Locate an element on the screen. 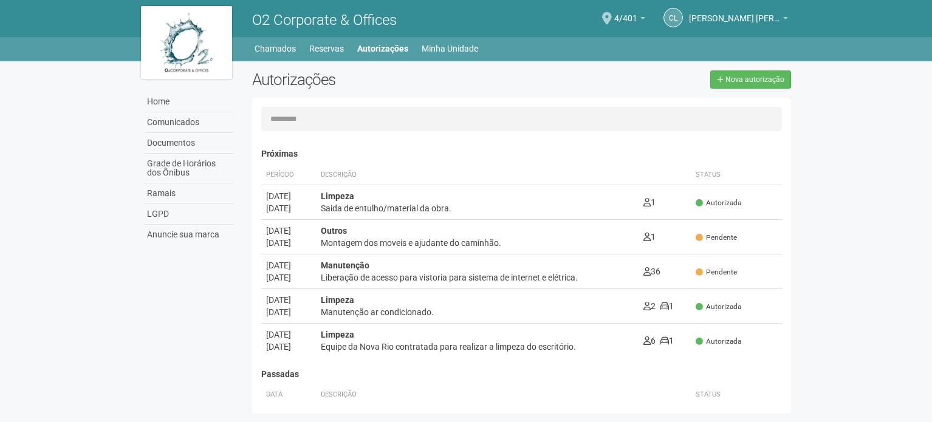 The image size is (932, 422). span: 36 is located at coordinates (652, 272).